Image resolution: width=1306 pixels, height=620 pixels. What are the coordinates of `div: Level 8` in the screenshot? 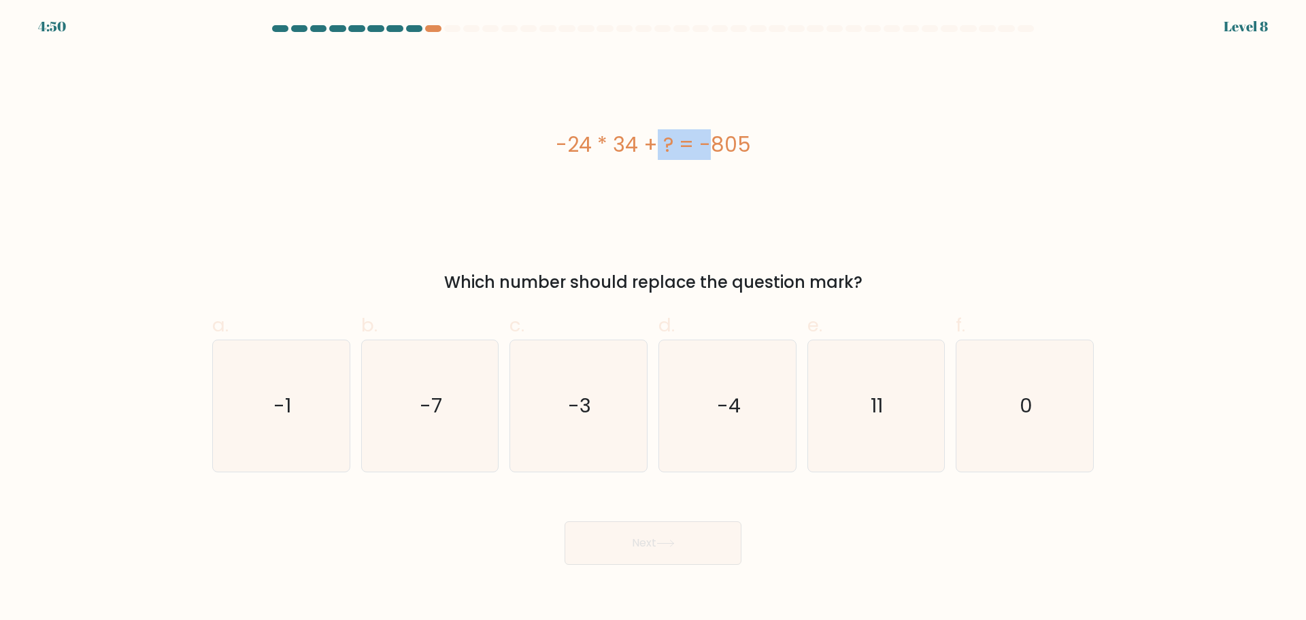 It's located at (1246, 27).